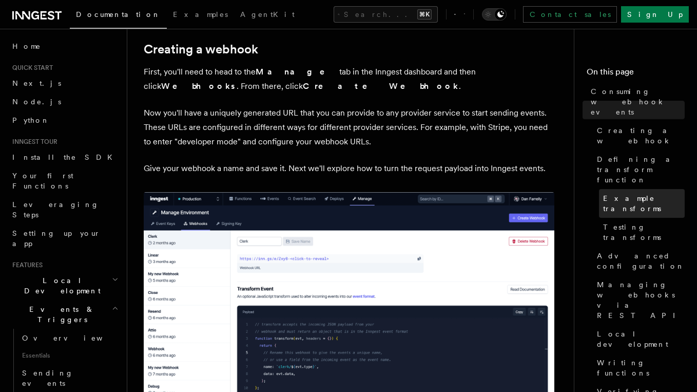  What do you see at coordinates (64, 314) in the screenshot?
I see `button: Events & Triggers` at bounding box center [64, 314].